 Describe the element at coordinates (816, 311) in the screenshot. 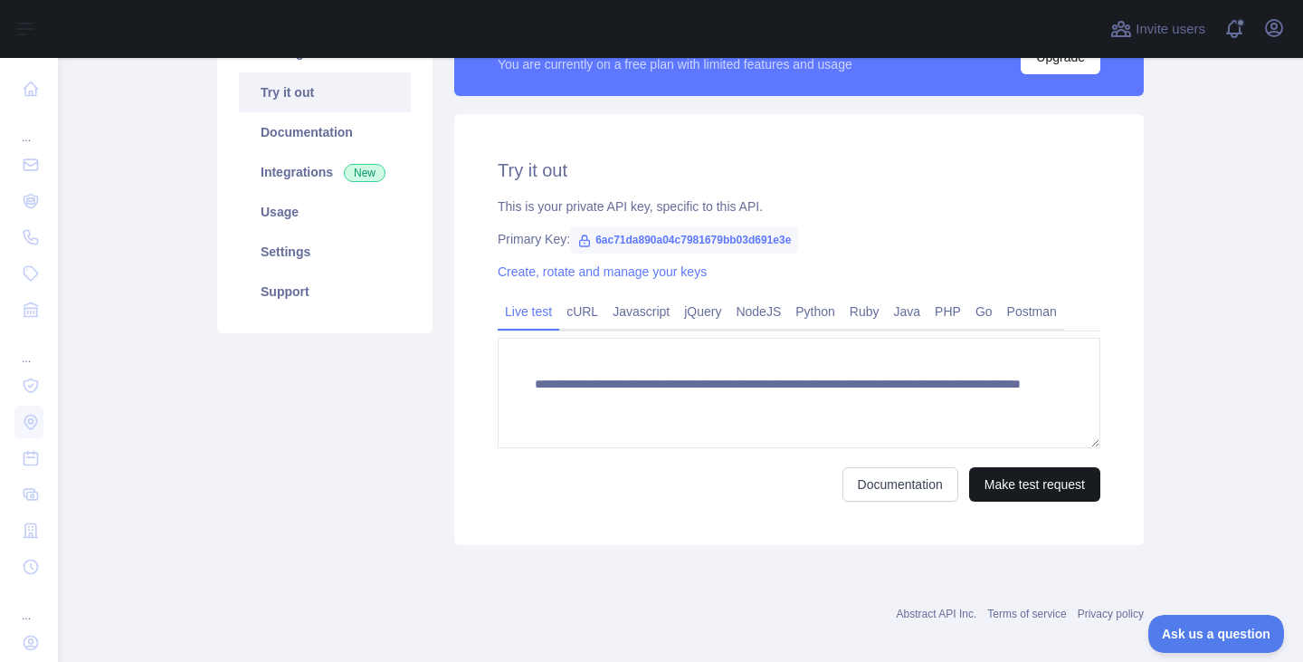

I see `a: Python` at that location.